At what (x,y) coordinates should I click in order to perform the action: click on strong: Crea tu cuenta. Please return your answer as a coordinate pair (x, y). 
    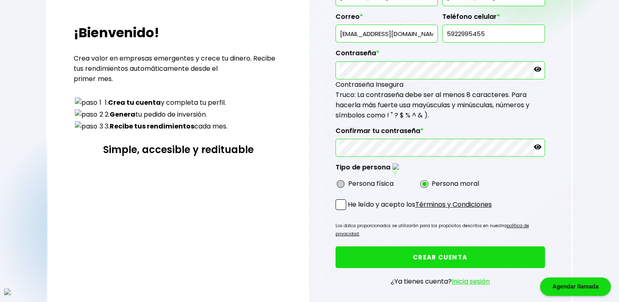
    Looking at the image, I should click on (134, 102).